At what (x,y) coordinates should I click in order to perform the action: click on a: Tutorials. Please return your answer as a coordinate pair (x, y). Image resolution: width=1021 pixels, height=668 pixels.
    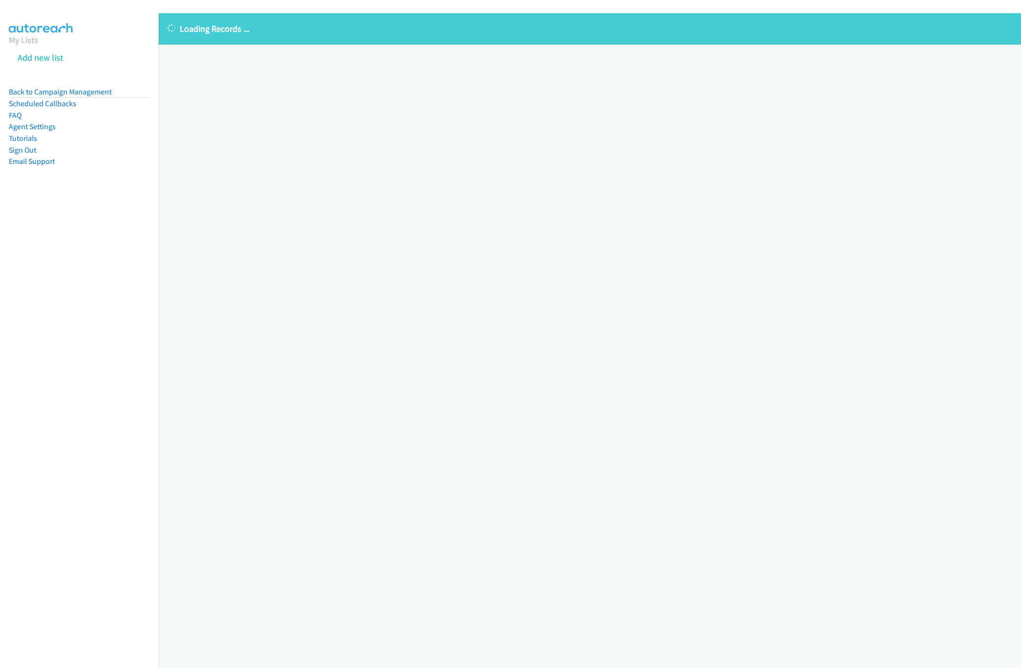
    Looking at the image, I should click on (23, 138).